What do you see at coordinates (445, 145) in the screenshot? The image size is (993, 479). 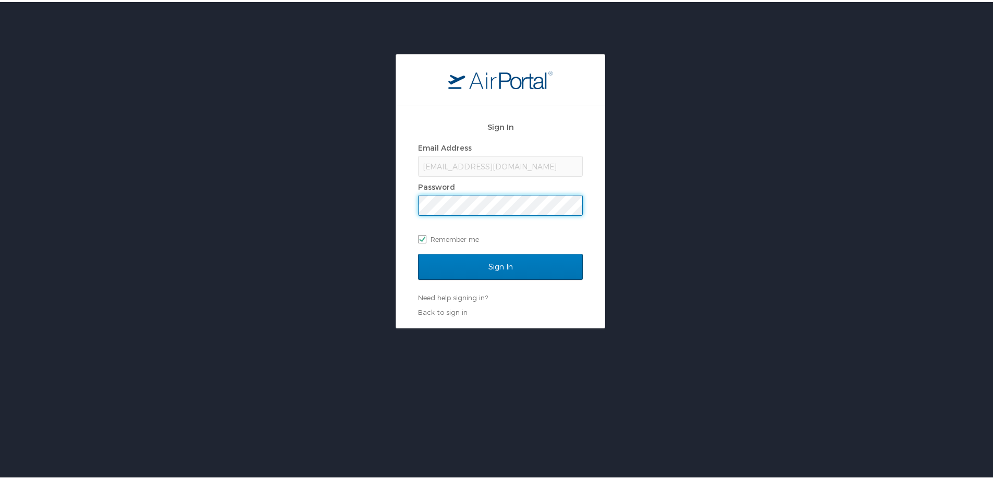 I see `label: Email Address` at bounding box center [445, 145].